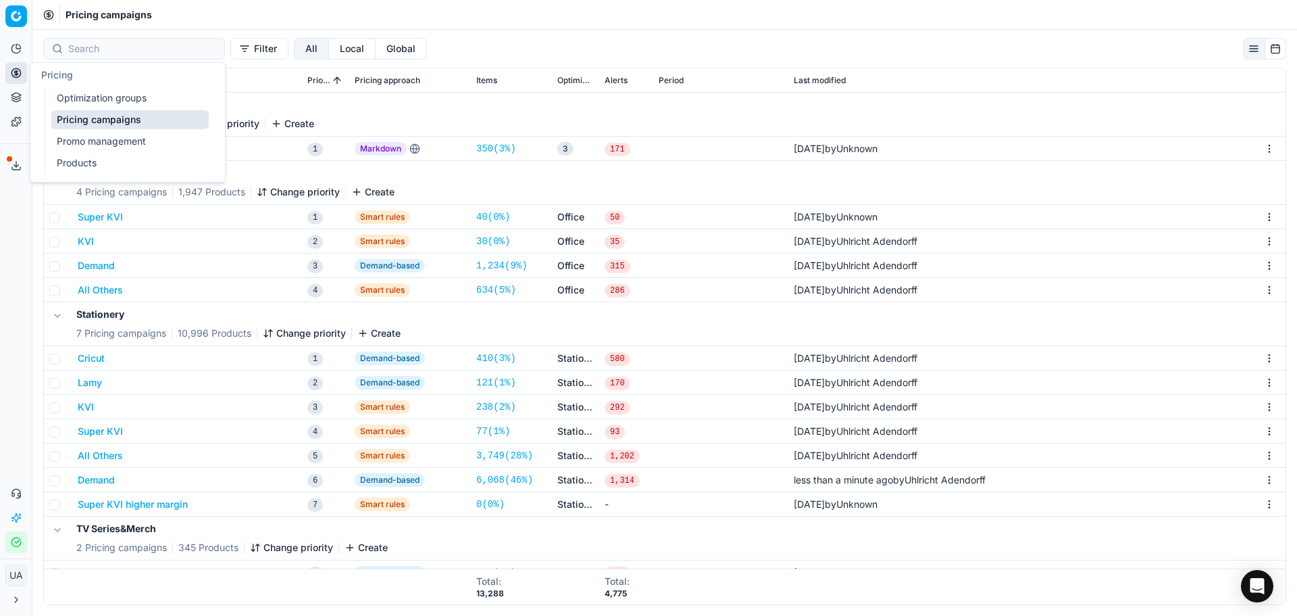 The image size is (1297, 616). What do you see at coordinates (130, 163) in the screenshot?
I see `a: Products` at bounding box center [130, 163].